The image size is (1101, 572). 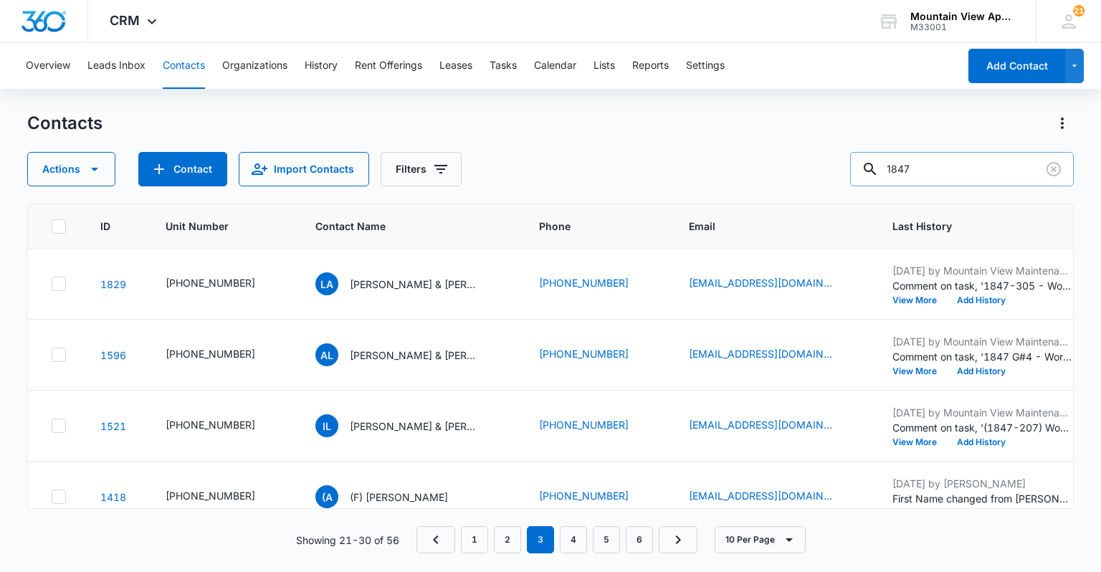 I want to click on p: Showing 21-30 of 56, so click(x=348, y=540).